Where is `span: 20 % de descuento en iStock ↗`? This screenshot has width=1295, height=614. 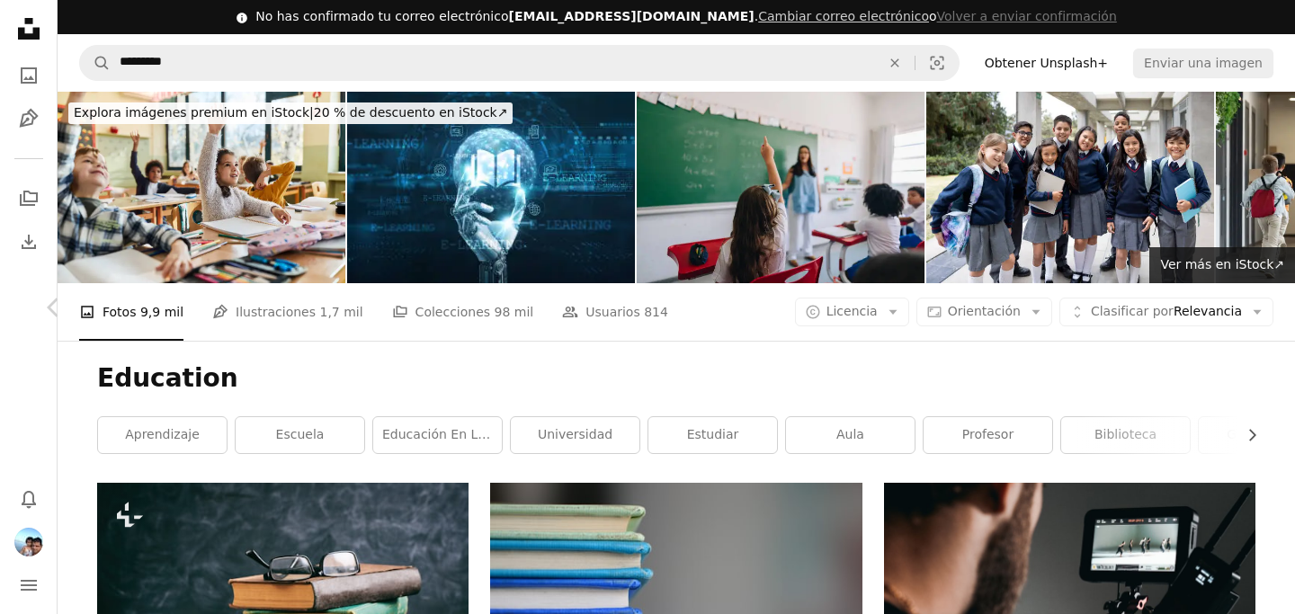 span: 20 % de descuento en iStock ↗ is located at coordinates (290, 112).